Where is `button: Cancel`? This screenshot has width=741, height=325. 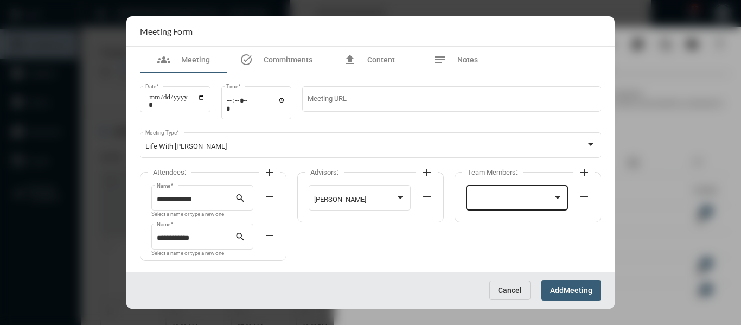
button: Cancel is located at coordinates (510, 290).